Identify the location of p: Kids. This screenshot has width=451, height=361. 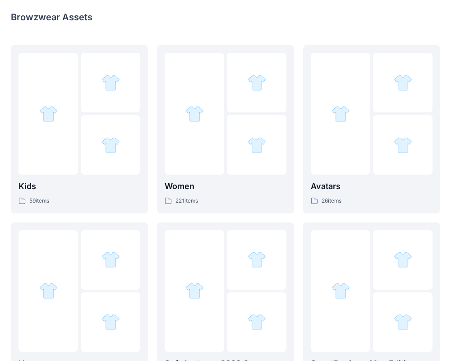
(79, 186).